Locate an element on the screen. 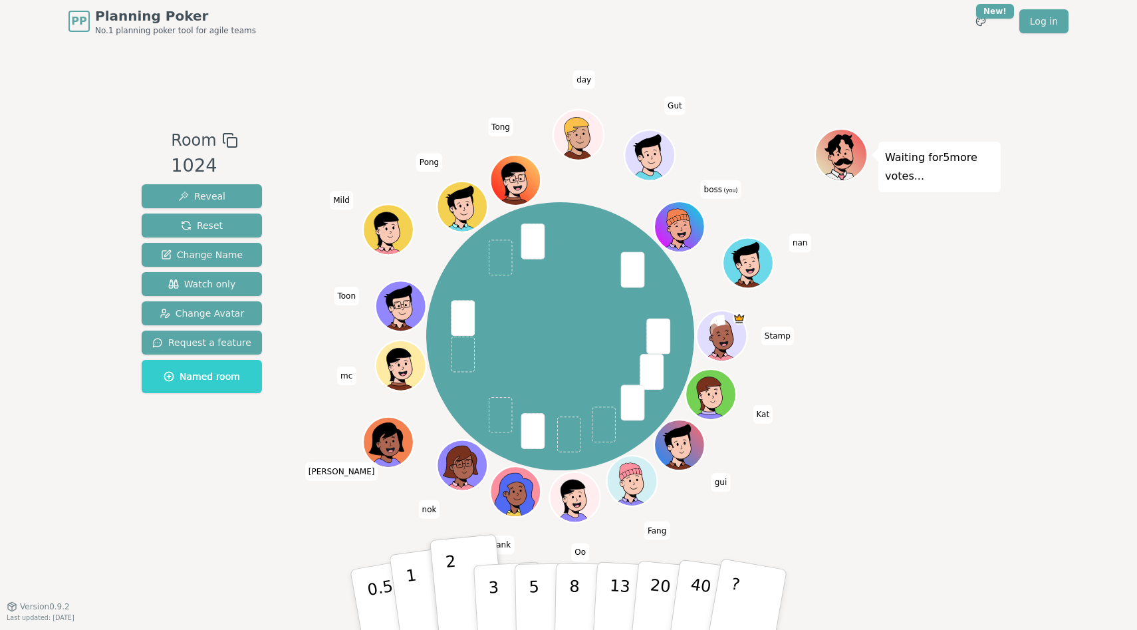 Image resolution: width=1137 pixels, height=630 pixels. button: Change Name is located at coordinates (202, 255).